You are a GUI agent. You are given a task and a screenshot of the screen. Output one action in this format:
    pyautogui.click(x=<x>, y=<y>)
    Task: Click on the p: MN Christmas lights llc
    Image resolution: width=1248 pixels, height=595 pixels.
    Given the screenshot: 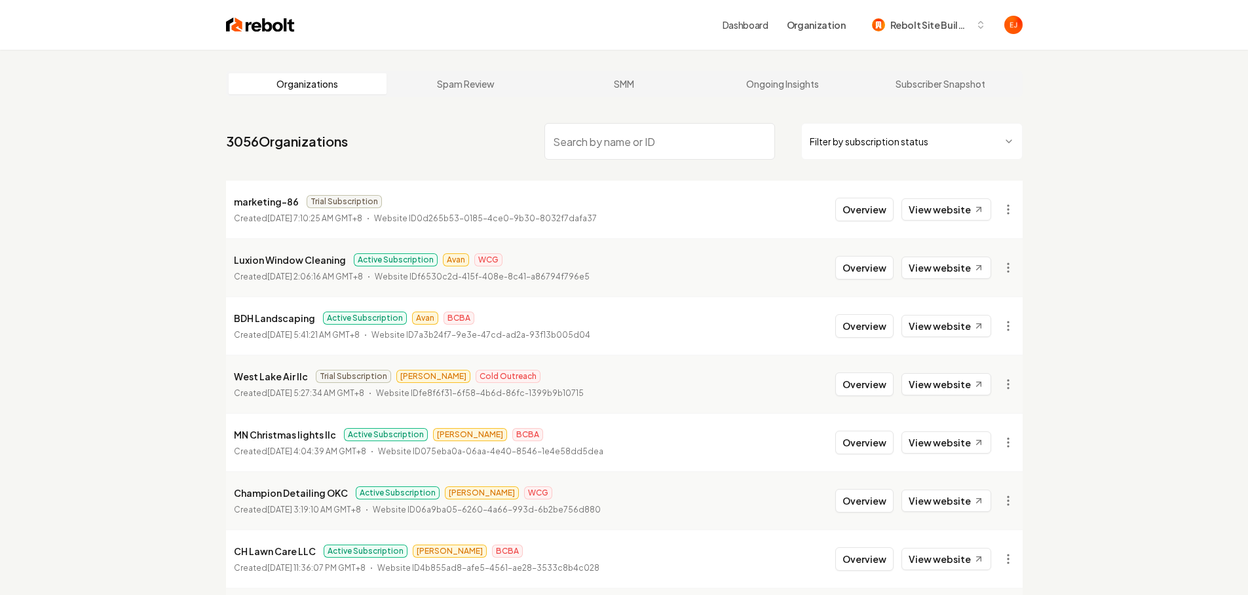 What is the action you would take?
    pyautogui.click(x=285, y=435)
    